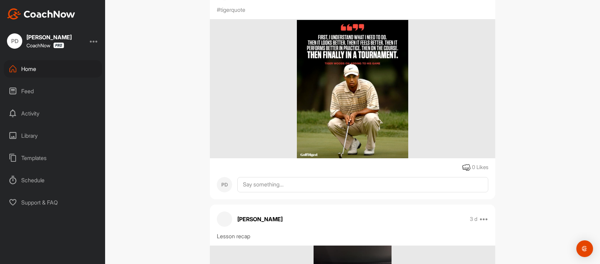 This screenshot has height=264, width=600. Describe the element at coordinates (53, 158) in the screenshot. I see `div: Templates` at that location.